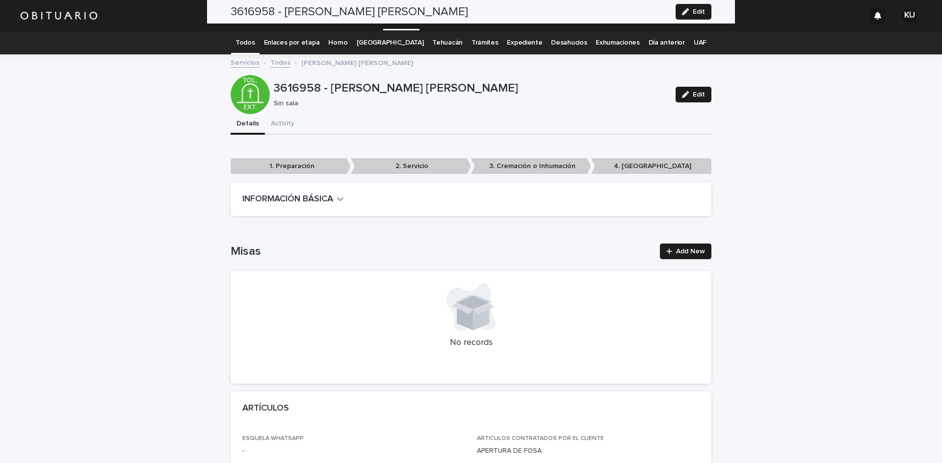  I want to click on a: Servicios, so click(245, 62).